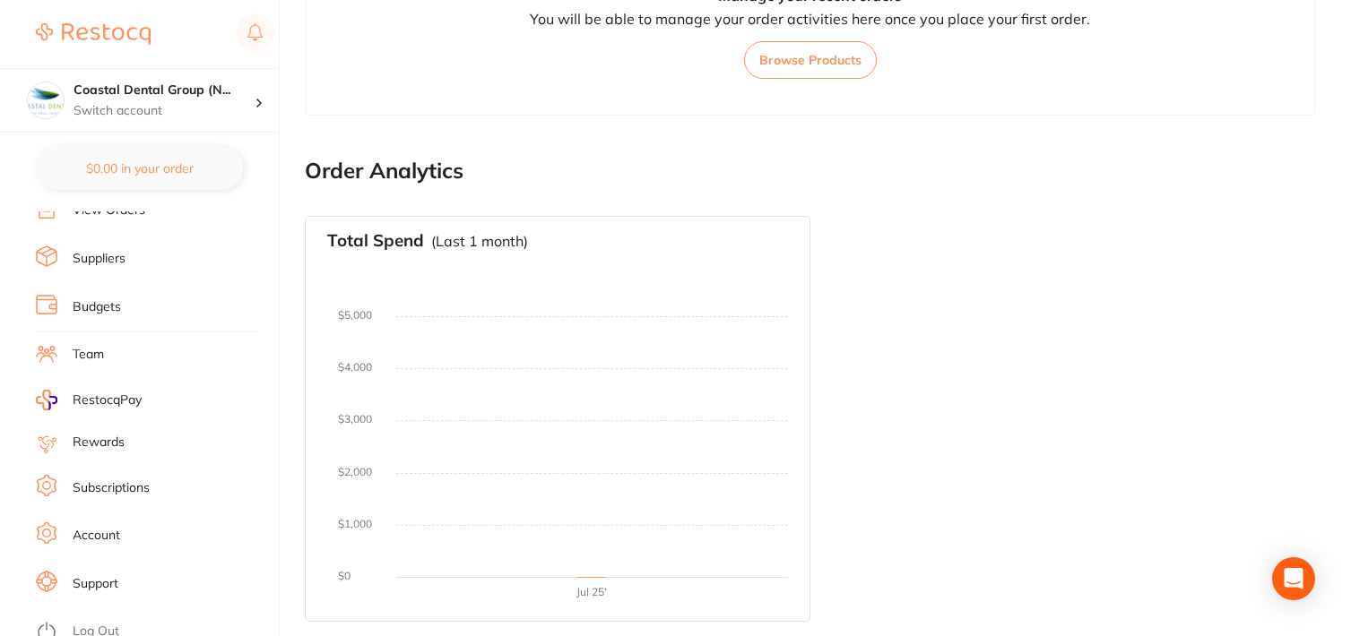 This screenshot has height=636, width=1351. Describe the element at coordinates (809, 171) in the screenshot. I see `h2: Order Analytics` at that location.